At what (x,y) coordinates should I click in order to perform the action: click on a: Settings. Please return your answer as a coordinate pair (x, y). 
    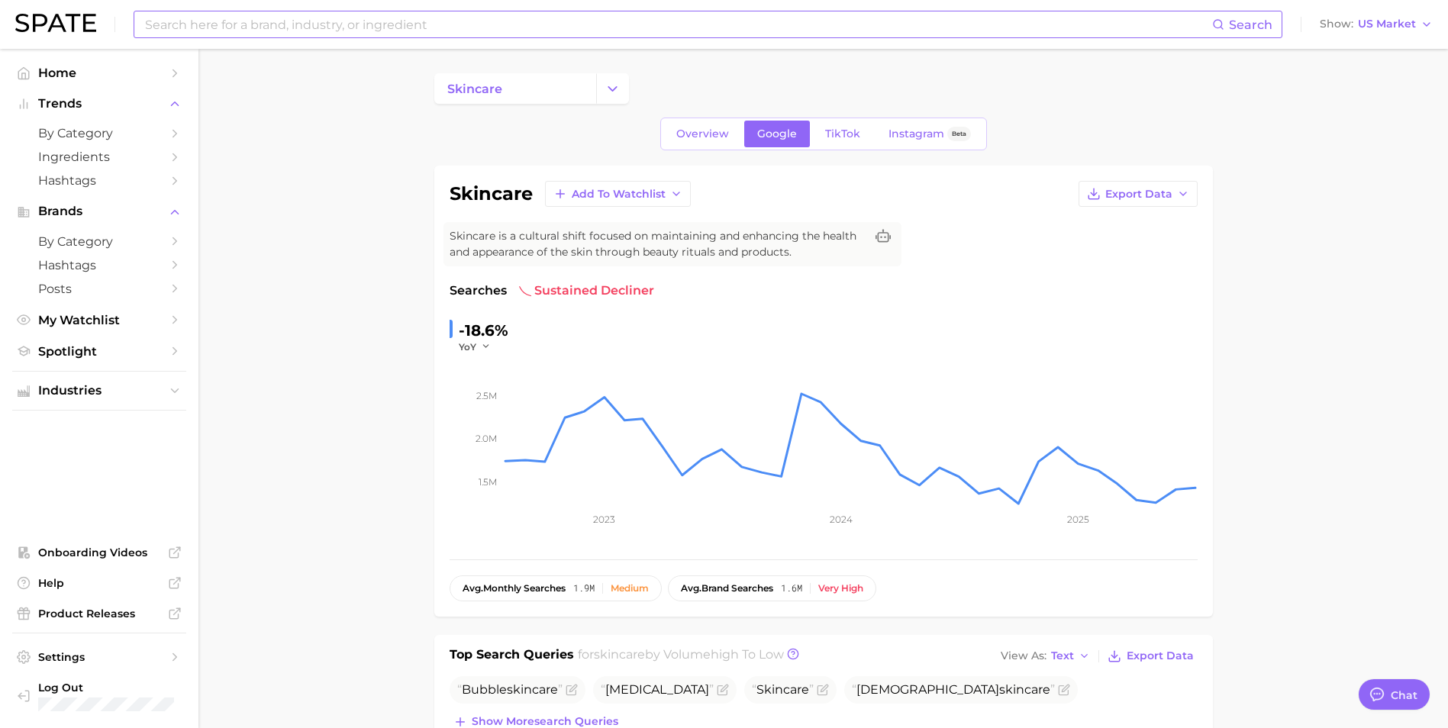
    Looking at the image, I should click on (99, 657).